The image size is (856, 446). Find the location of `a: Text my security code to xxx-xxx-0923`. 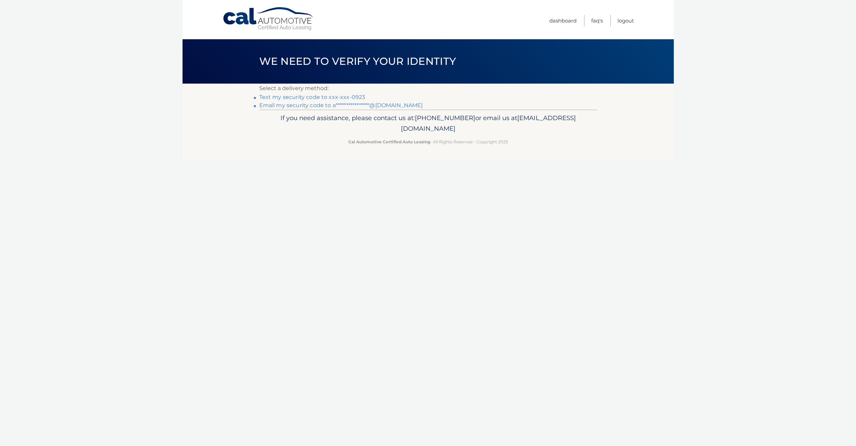

a: Text my security code to xxx-xxx-0923 is located at coordinates (312, 97).